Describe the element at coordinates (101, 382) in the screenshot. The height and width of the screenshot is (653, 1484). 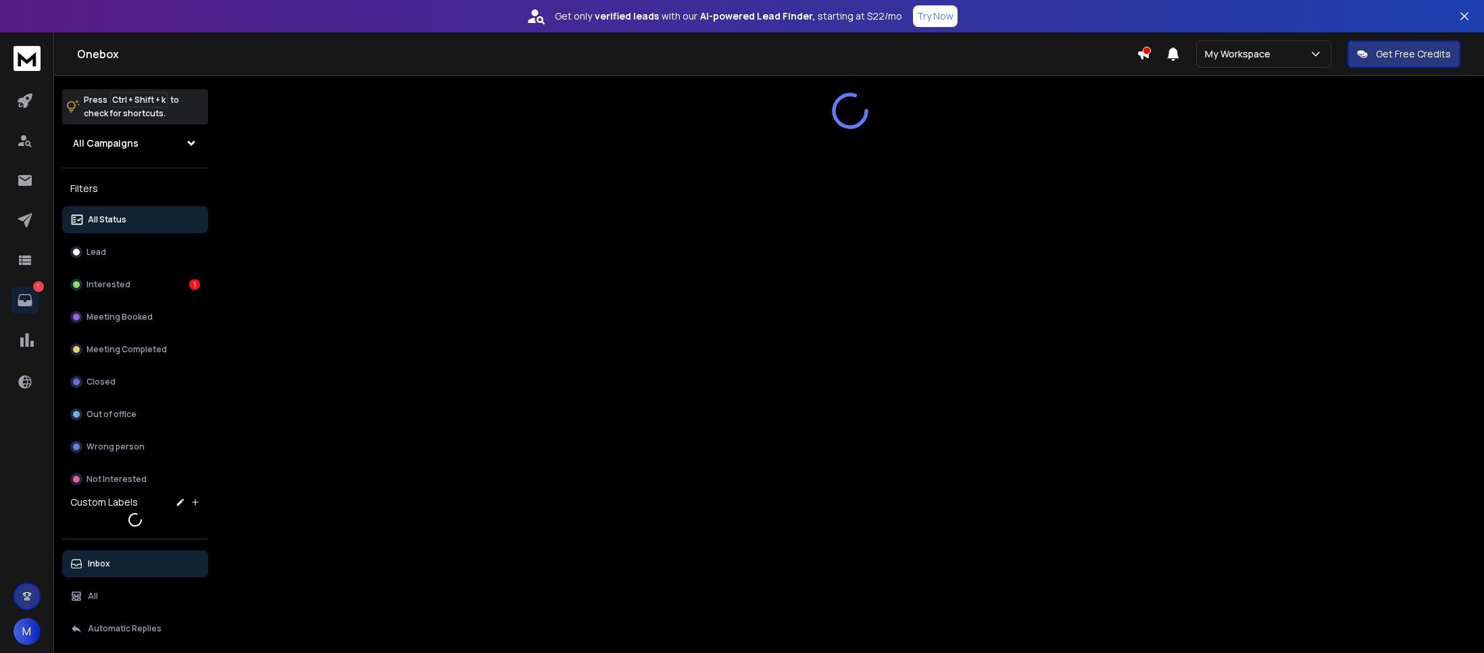
I see `p: Closed` at that location.